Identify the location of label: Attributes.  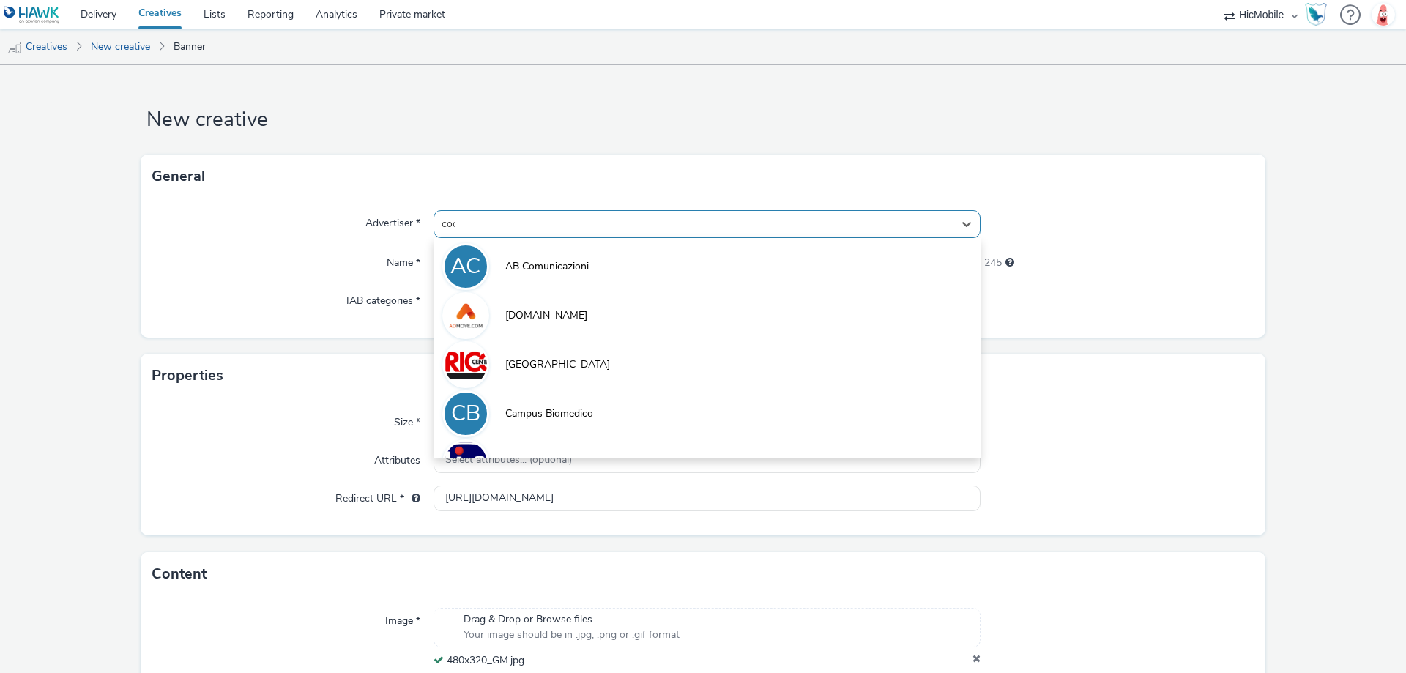
(397, 458).